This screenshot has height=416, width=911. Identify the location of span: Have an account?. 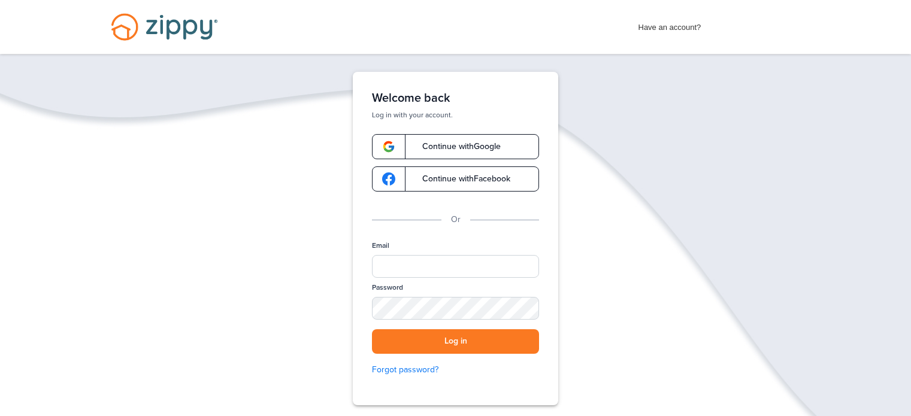
(670, 25).